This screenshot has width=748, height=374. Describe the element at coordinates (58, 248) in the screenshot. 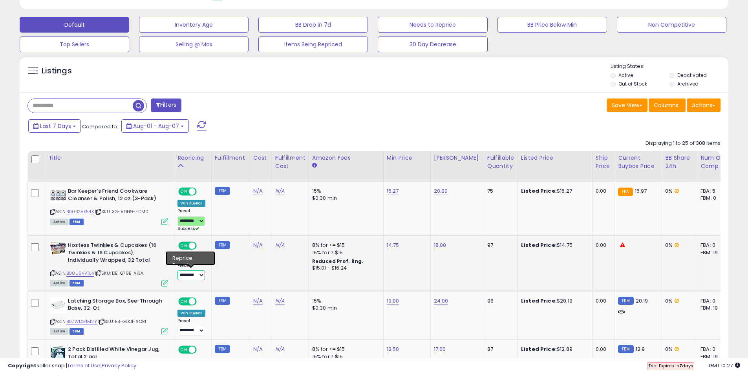

I see `img: 51fNkX-SLUL._SL40_.jpg` at that location.